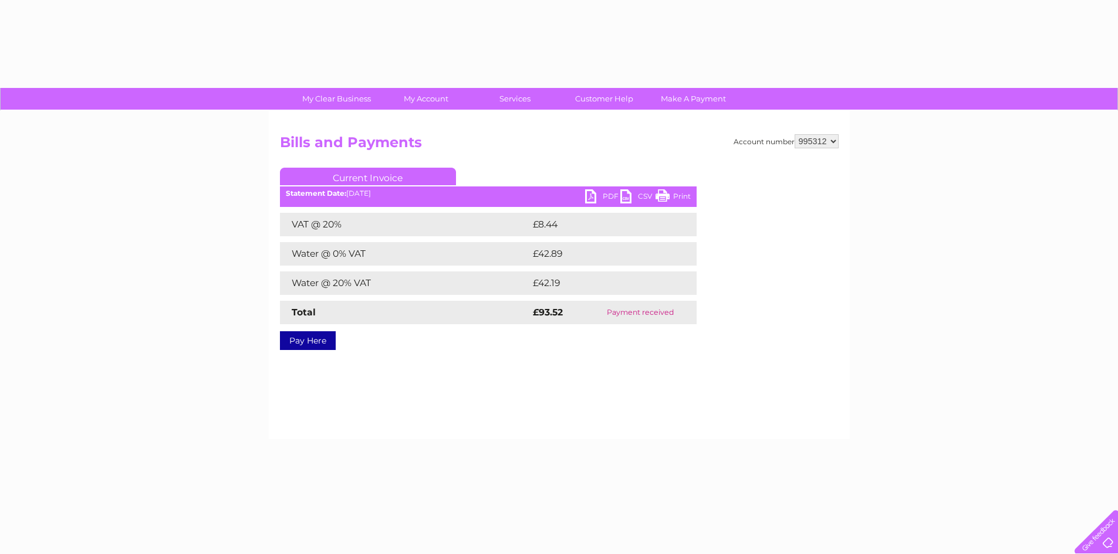  I want to click on a: My Account, so click(425, 99).